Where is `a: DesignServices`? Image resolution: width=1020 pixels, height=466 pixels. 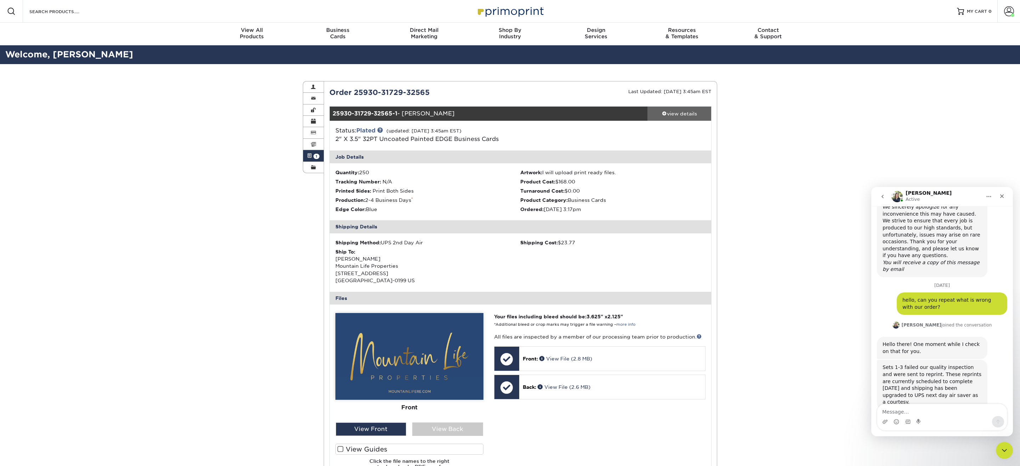
a: DesignServices is located at coordinates (596, 34).